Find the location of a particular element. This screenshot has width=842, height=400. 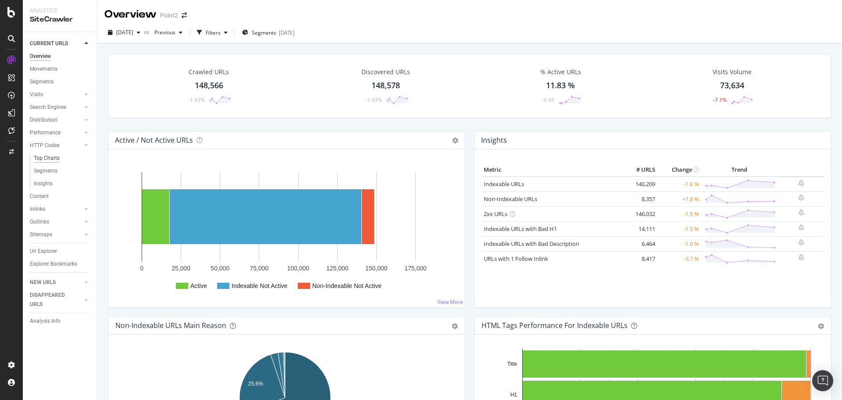

a: Outlinks is located at coordinates (56, 222).